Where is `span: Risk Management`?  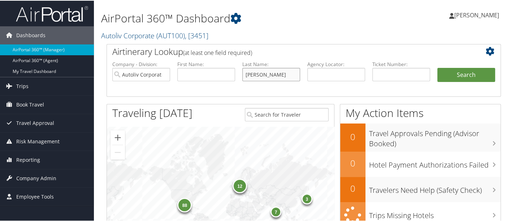
span: Risk Management is located at coordinates (38, 141).